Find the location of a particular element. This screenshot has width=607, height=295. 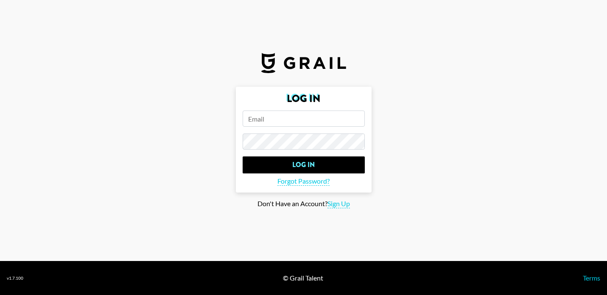

div: v 1.7.100 is located at coordinates (15, 278).